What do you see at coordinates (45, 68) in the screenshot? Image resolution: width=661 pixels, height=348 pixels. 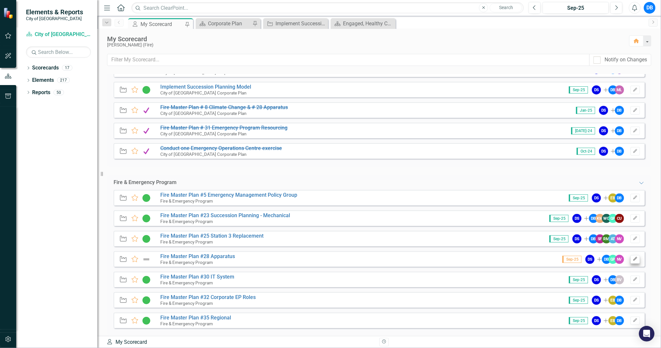 I see `a: Scorecards` at bounding box center [45, 68].